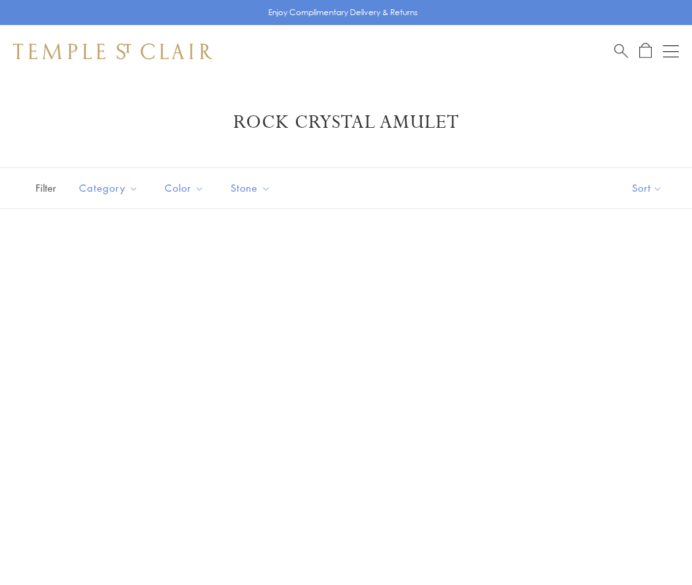 Image resolution: width=692 pixels, height=585 pixels. I want to click on button: Color, so click(185, 188).